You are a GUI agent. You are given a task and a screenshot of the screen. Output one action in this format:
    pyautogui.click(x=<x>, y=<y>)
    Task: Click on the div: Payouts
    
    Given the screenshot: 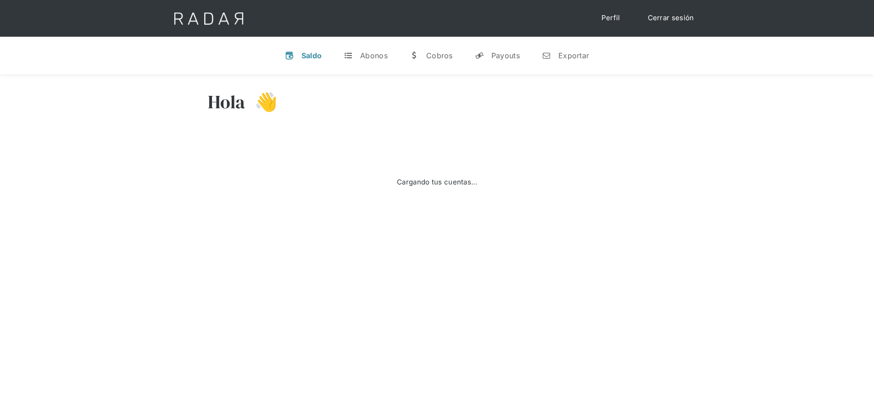 What is the action you would take?
    pyautogui.click(x=505, y=56)
    